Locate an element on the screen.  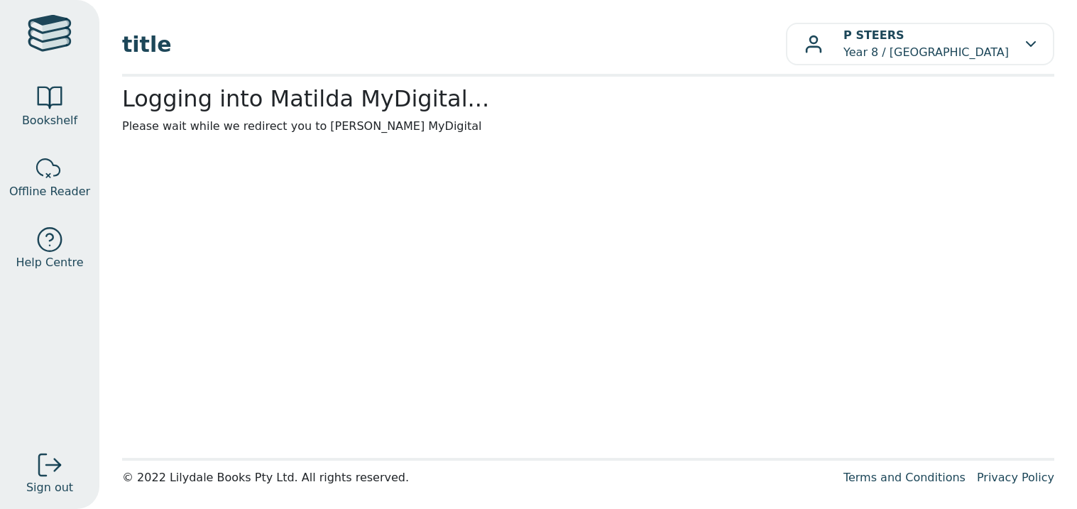
span: title is located at coordinates (454, 44).